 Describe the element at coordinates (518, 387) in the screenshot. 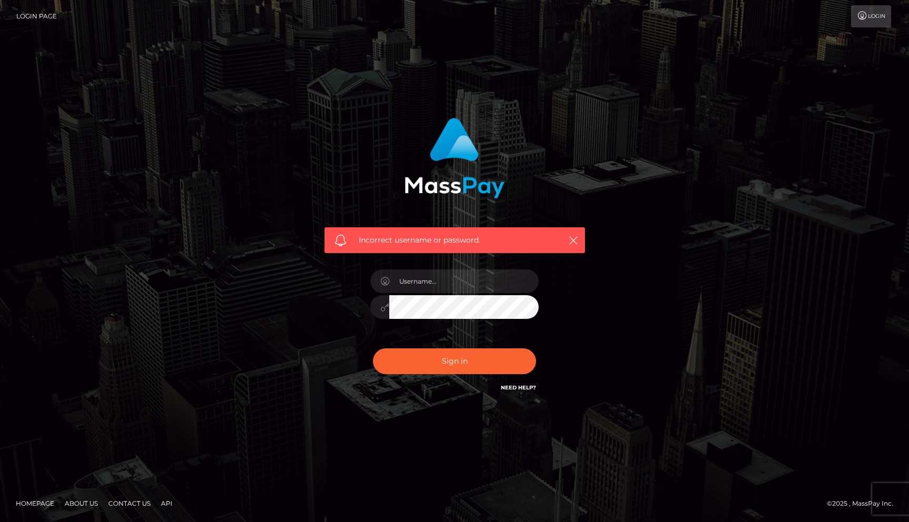

I see `a: Need Help?` at that location.